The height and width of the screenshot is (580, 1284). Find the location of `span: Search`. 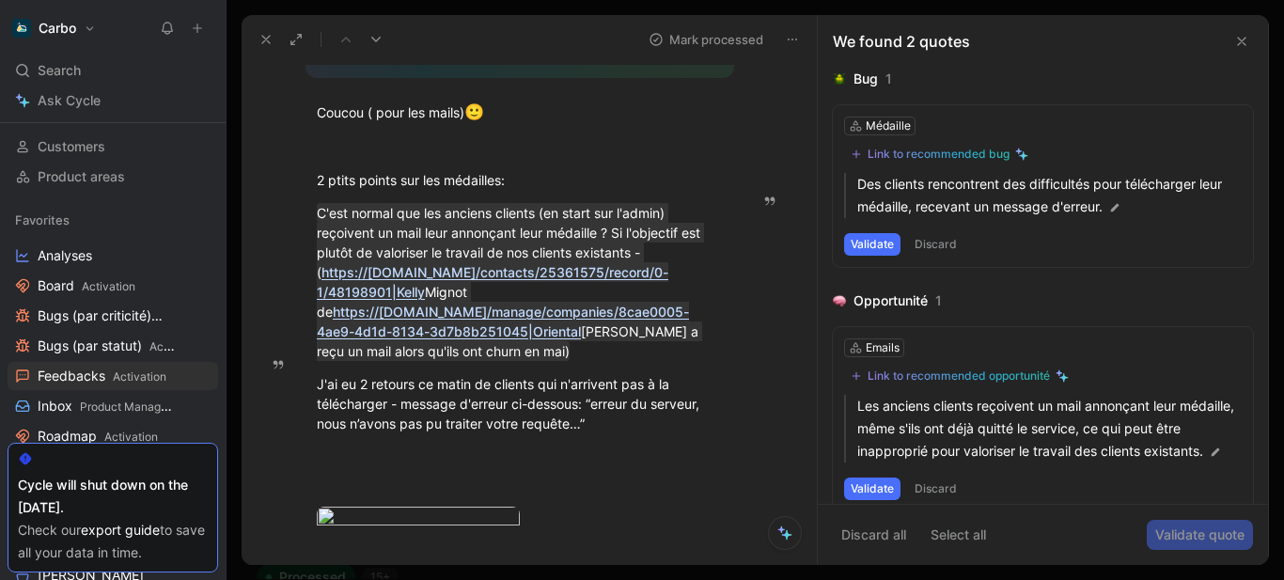

span: Search is located at coordinates (59, 70).